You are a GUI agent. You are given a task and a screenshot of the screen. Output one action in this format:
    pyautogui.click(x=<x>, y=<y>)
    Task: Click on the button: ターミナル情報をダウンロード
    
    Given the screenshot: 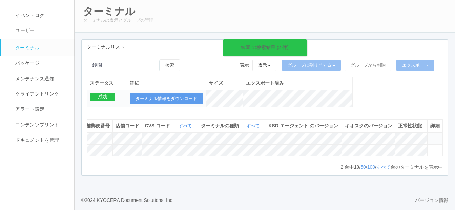 What is the action you would take?
    pyautogui.click(x=166, y=99)
    